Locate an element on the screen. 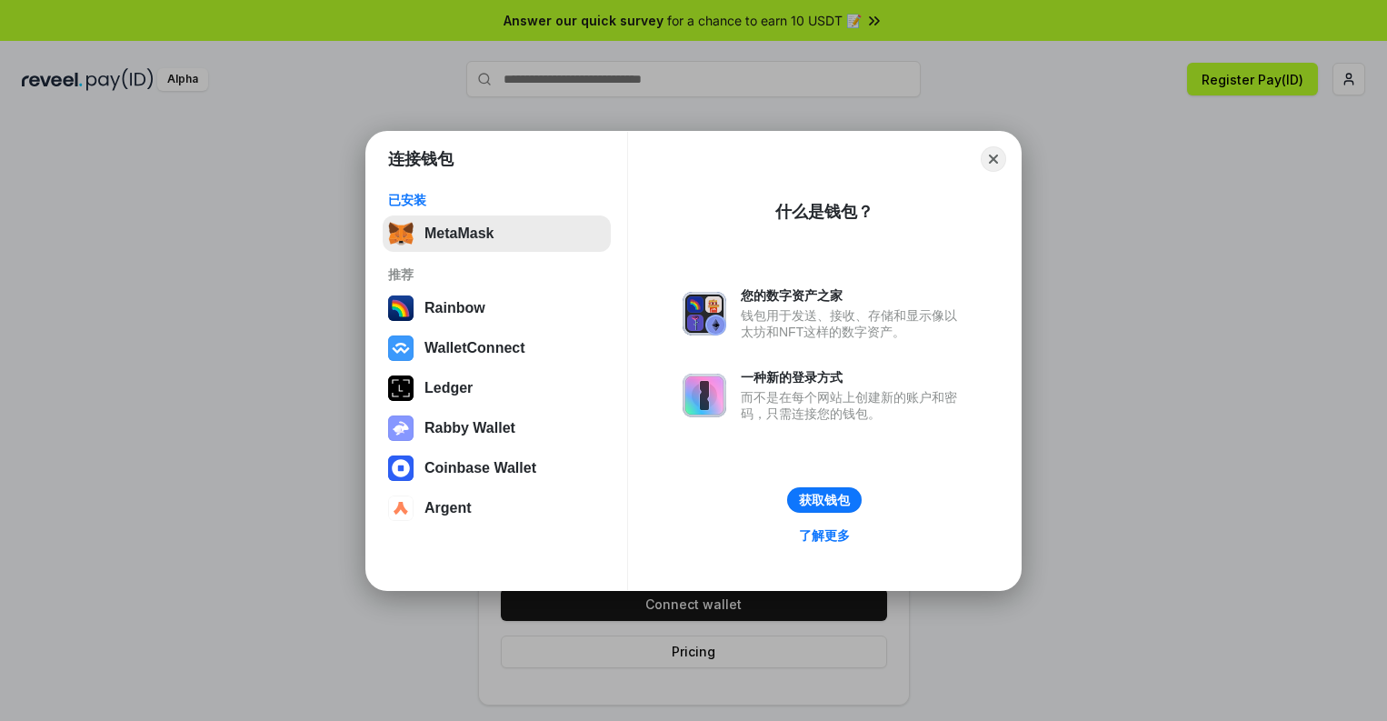 This screenshot has height=721, width=1387. button: WalletConnect is located at coordinates (496, 348).